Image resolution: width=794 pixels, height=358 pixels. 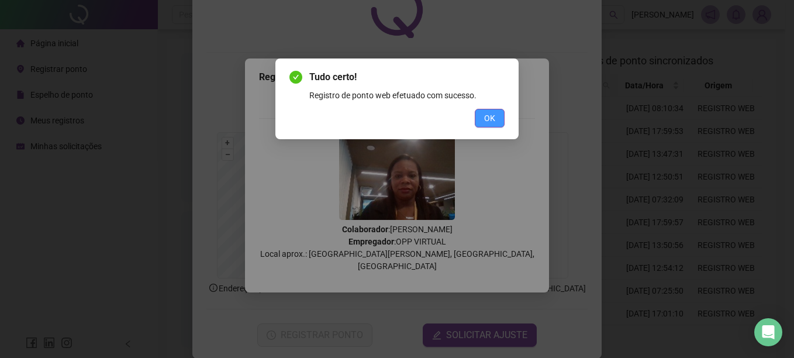 What do you see at coordinates (489, 118) in the screenshot?
I see `span: OK` at bounding box center [489, 118].